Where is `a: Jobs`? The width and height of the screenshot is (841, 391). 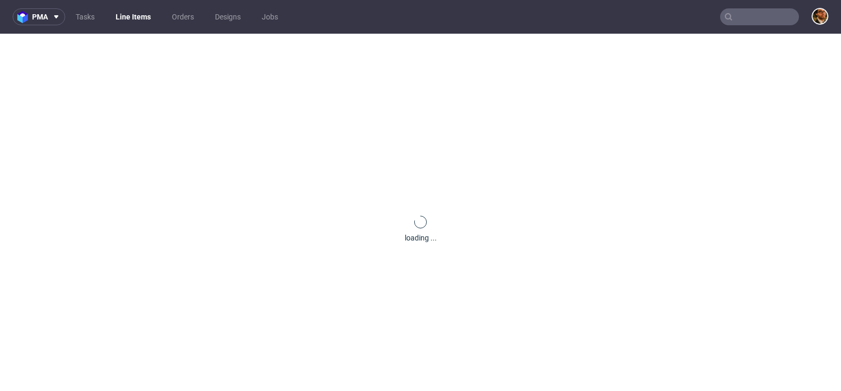 a: Jobs is located at coordinates (270, 17).